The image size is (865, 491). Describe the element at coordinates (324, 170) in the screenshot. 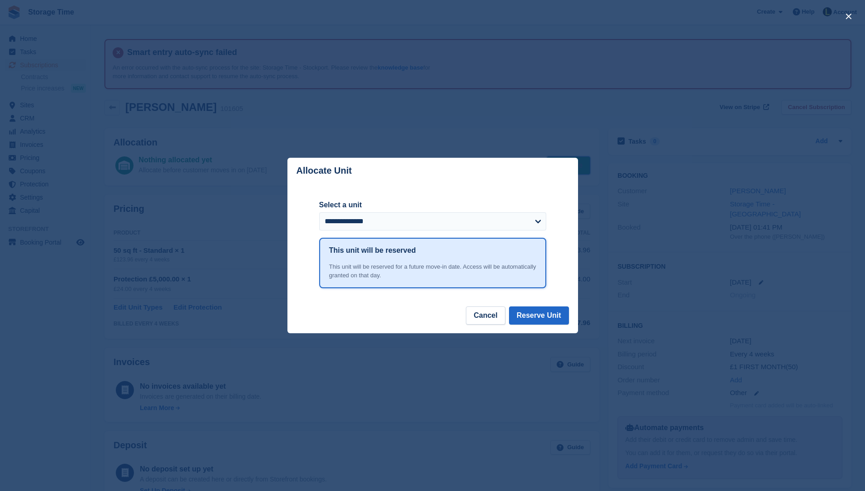

I see `p: Allocate Unit` at that location.